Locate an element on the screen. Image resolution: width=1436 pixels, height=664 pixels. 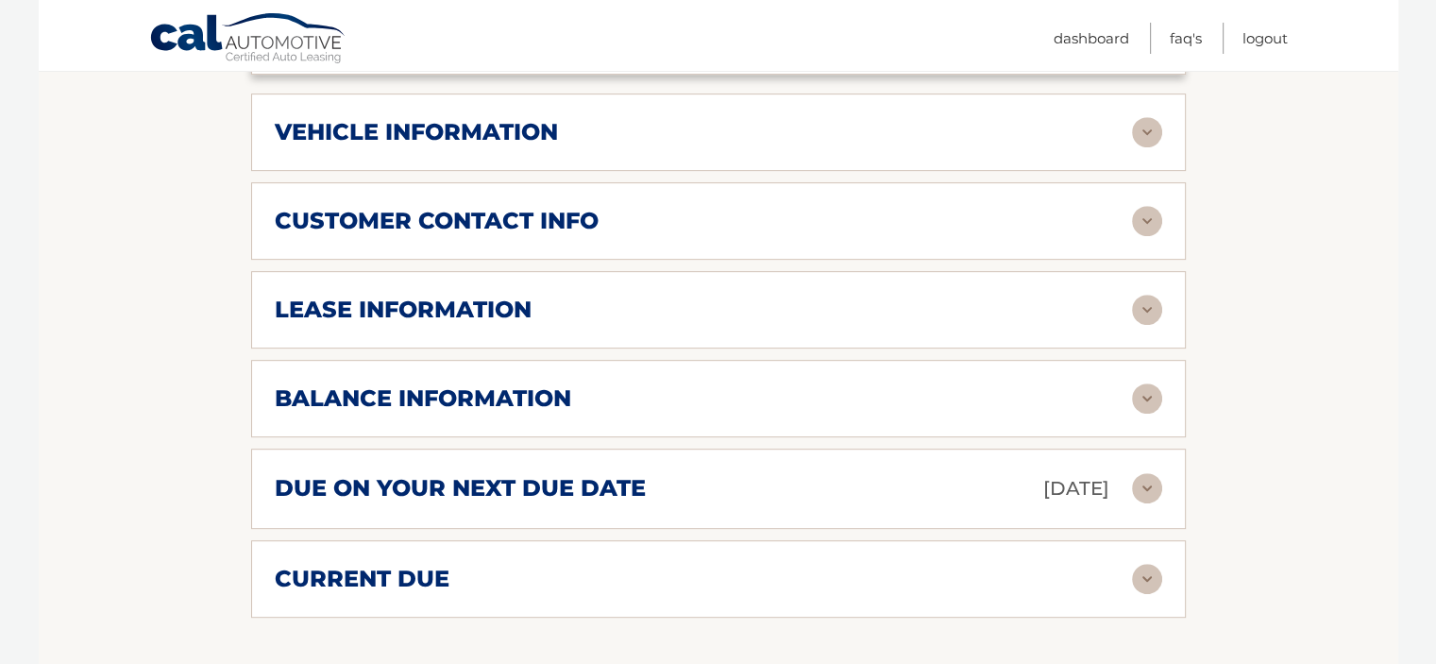
h2: lease information is located at coordinates (403, 310).